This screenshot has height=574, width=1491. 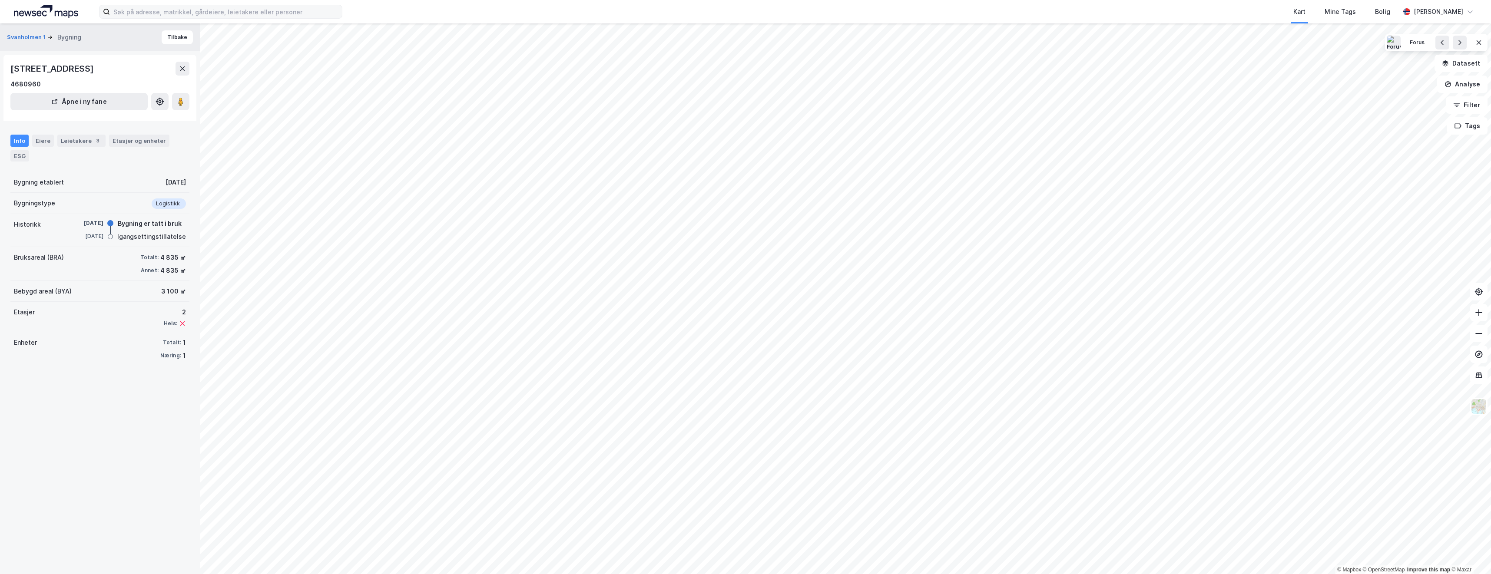 What do you see at coordinates (1467, 105) in the screenshot?
I see `button: Filter` at bounding box center [1467, 105].